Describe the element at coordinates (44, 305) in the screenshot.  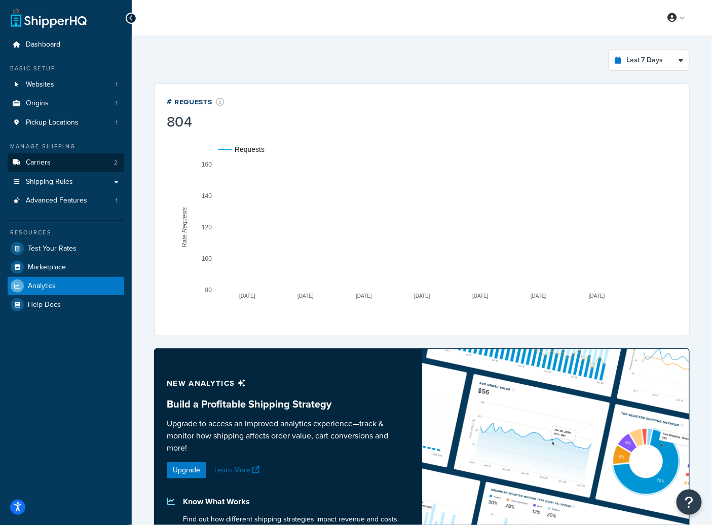
I see `span: Help Docs` at that location.